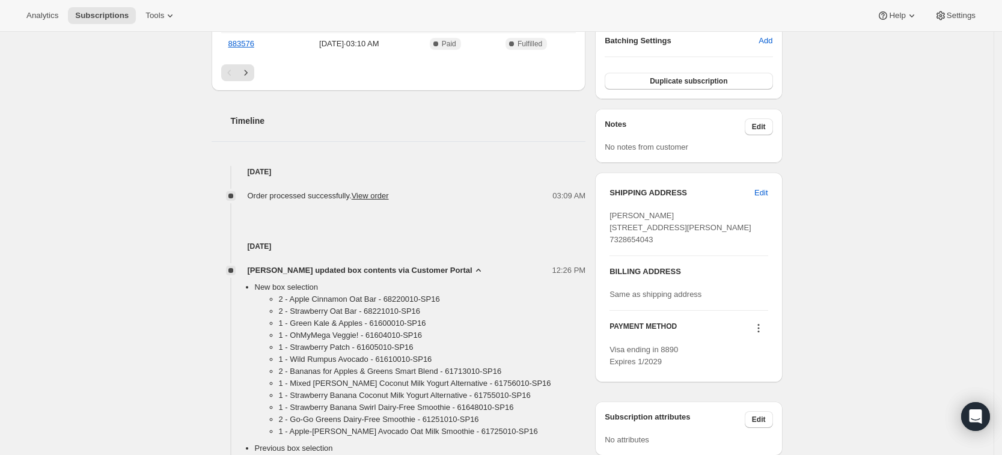 This screenshot has width=1002, height=455. Describe the element at coordinates (432, 360) in the screenshot. I see `li: 1 - Wild Rumpus Avocado - 61610010-SP16` at that location.